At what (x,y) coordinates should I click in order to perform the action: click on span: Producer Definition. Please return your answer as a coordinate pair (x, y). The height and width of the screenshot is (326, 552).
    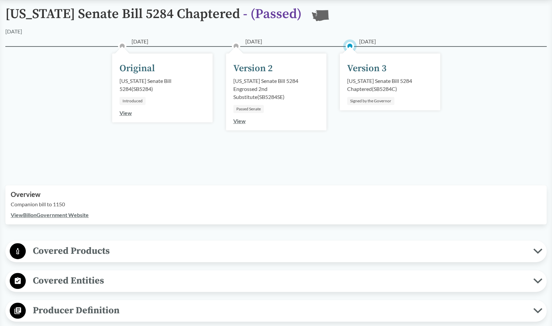
    Looking at the image, I should click on (279, 311).